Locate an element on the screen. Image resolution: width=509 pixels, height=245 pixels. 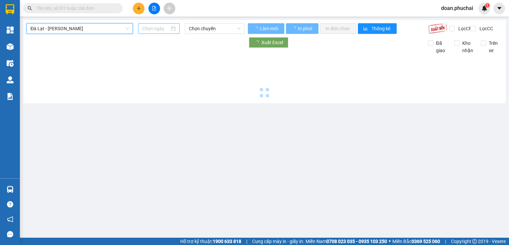
span: bar-chart is located at coordinates (366, 29).